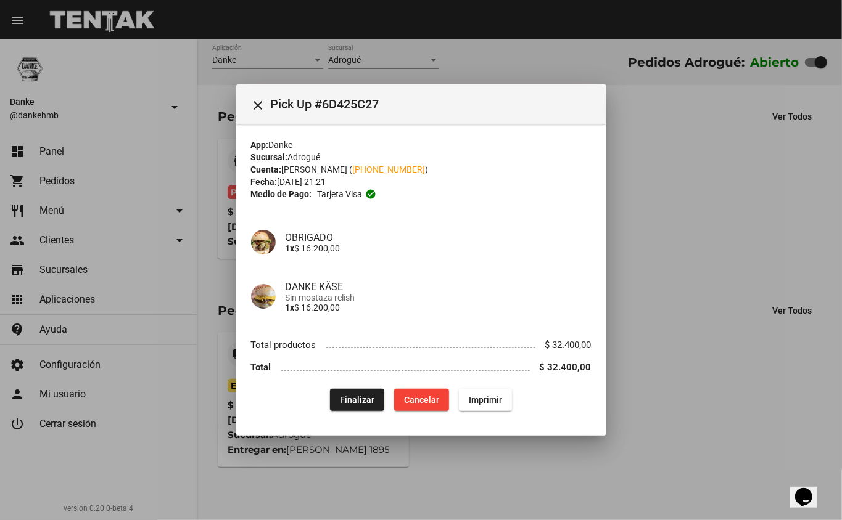 The image size is (842, 520). What do you see at coordinates (433, 104) in the screenshot?
I see `span: Pick Up #6D425C27` at bounding box center [433, 104].